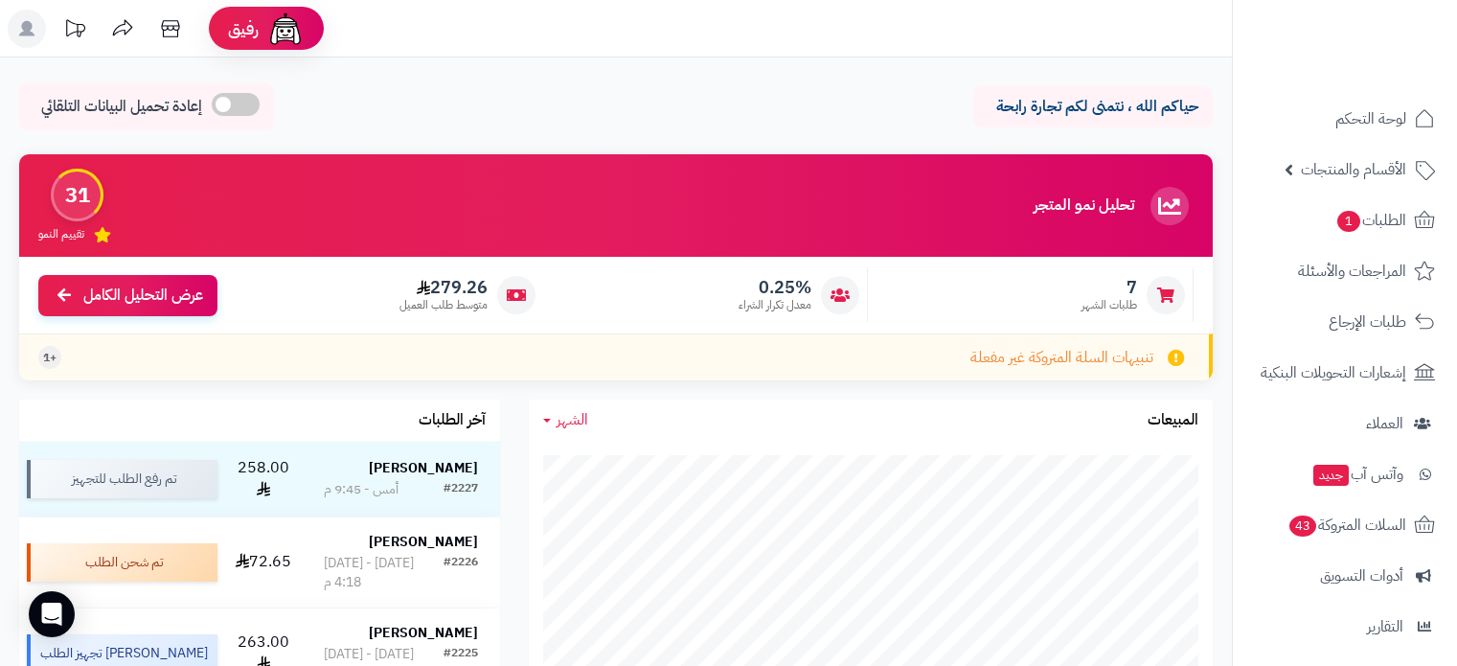  Describe the element at coordinates (1358, 474) in the screenshot. I see `span: وآتس آب` at that location.